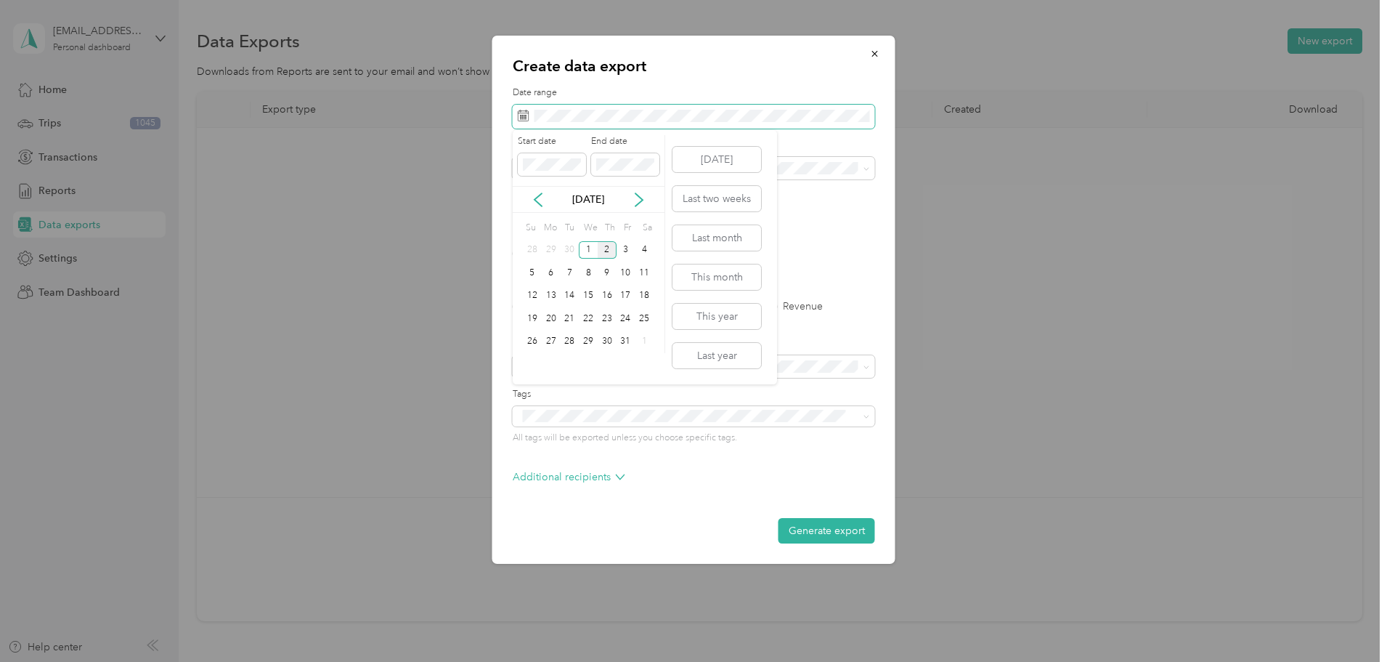 The width and height of the screenshot is (1387, 662). What do you see at coordinates (532, 341) in the screenshot?
I see `div: 26` at bounding box center [532, 341].